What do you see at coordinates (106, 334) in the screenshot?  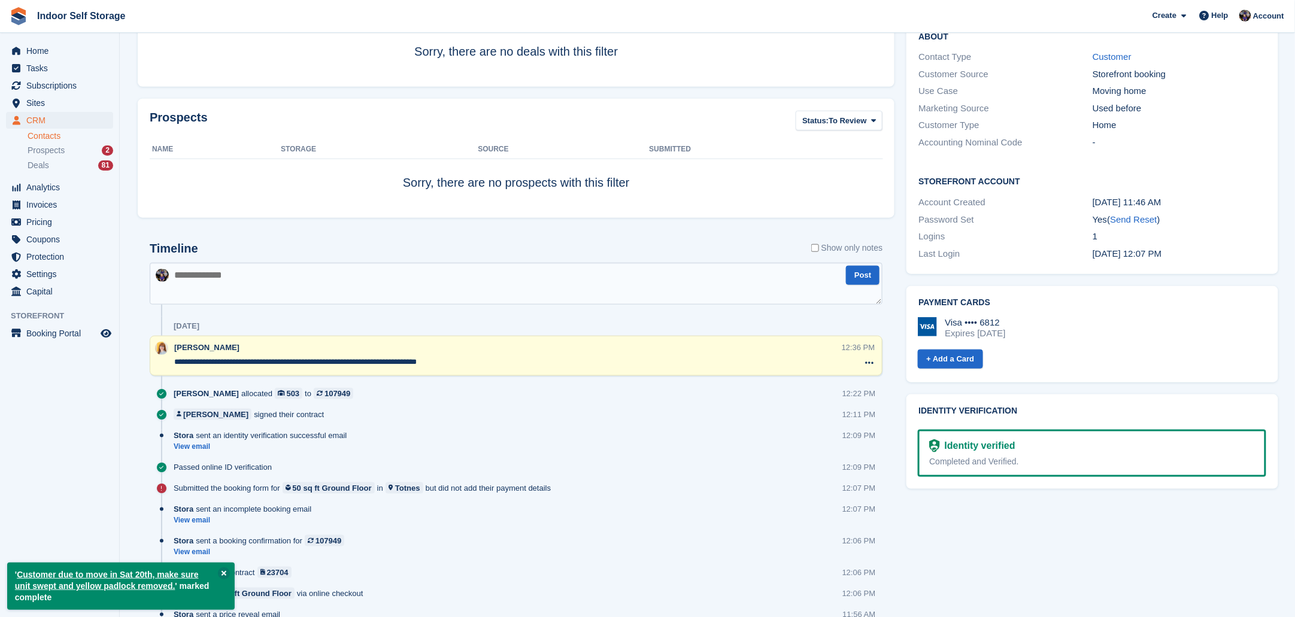 I see `a: Preview store` at bounding box center [106, 334].